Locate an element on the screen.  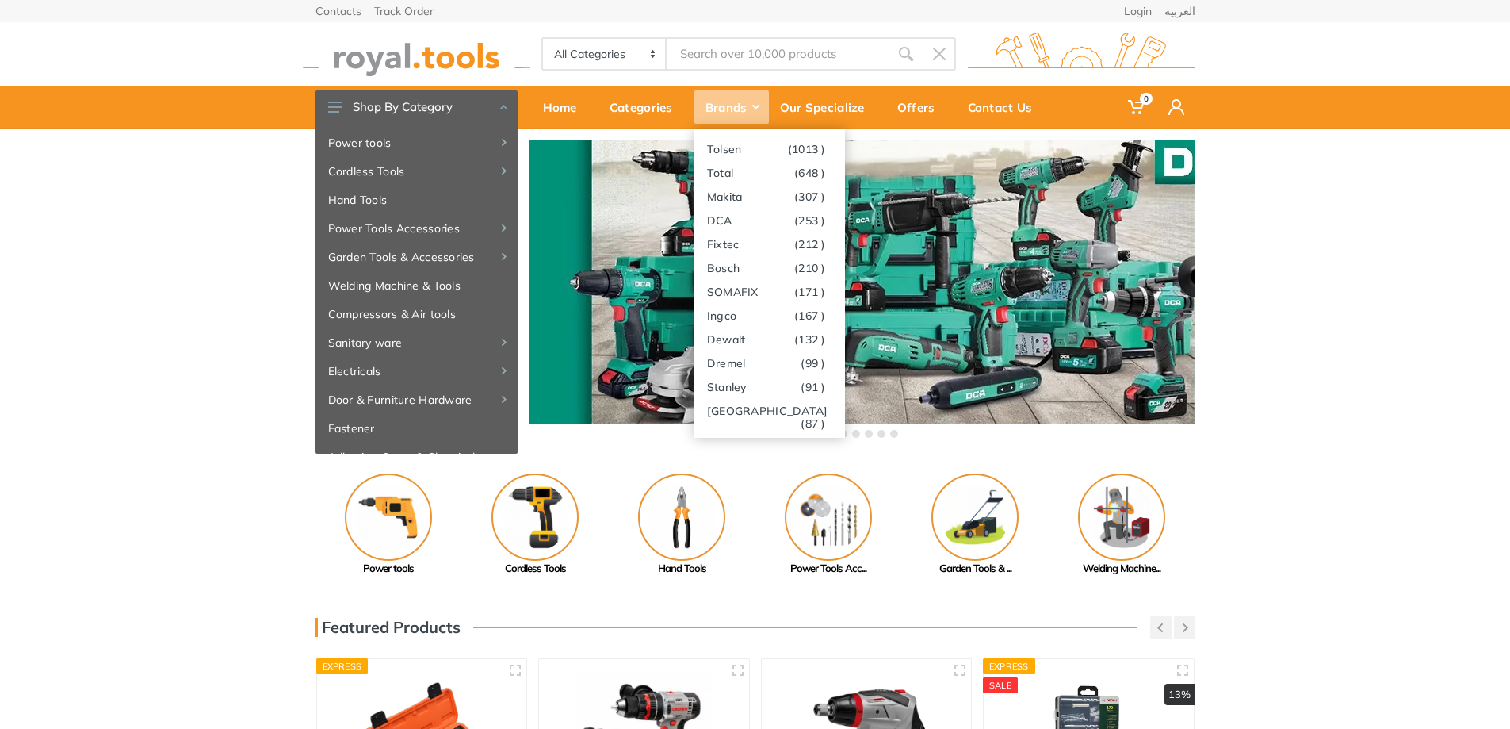
a: Electricals is located at coordinates (416, 371).